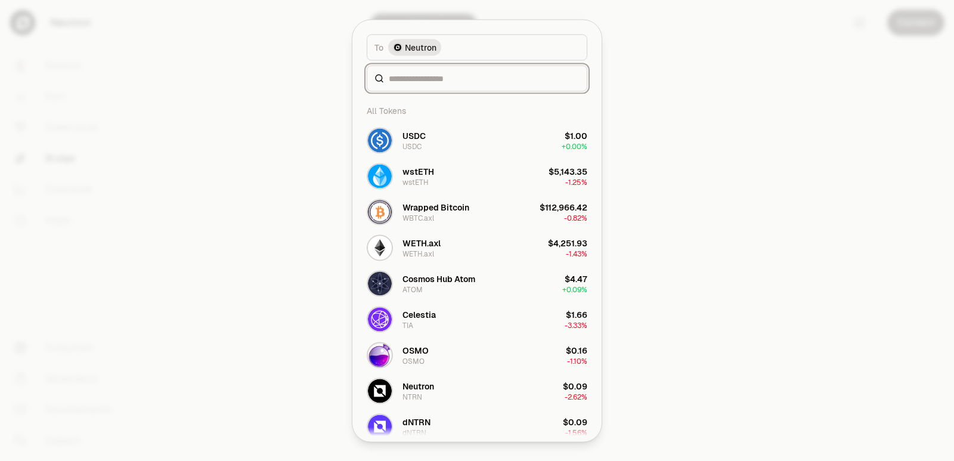 This screenshot has width=954, height=461. What do you see at coordinates (380, 319) in the screenshot?
I see `img: TIA Logo` at bounding box center [380, 319].